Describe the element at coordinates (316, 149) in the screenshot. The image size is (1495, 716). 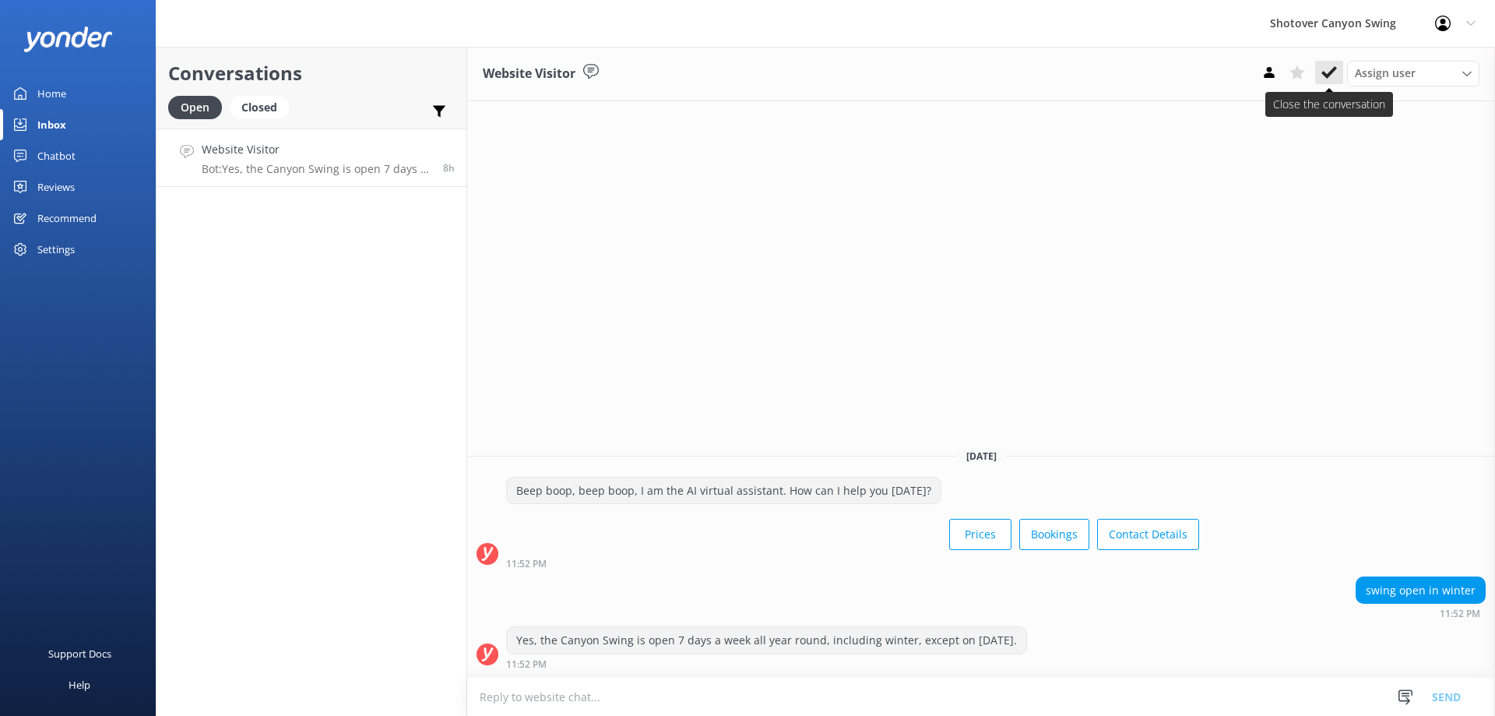
I see `h4: Website Visitor` at that location.